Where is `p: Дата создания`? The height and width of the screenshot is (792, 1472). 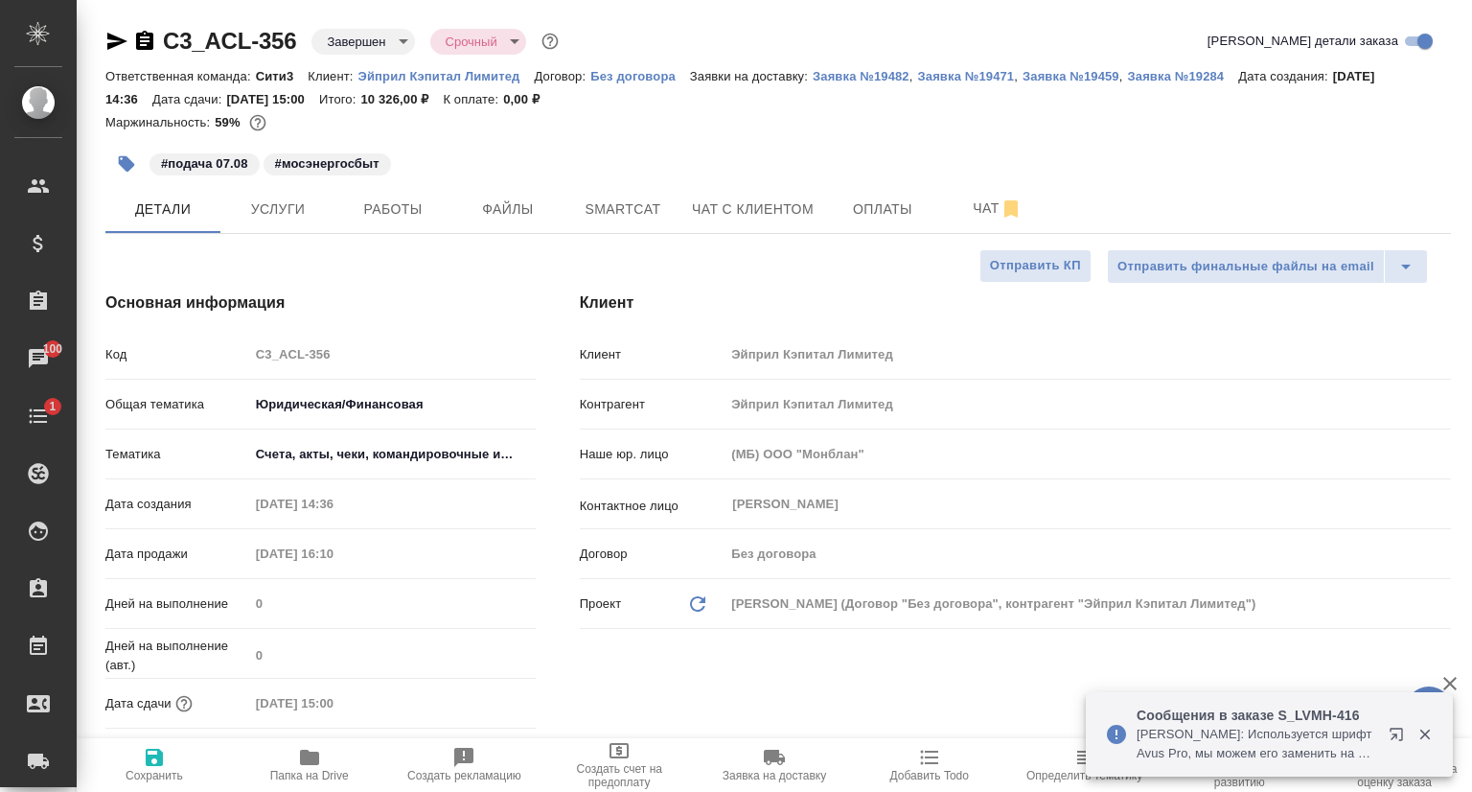
p: Дата создания is located at coordinates (177, 504).